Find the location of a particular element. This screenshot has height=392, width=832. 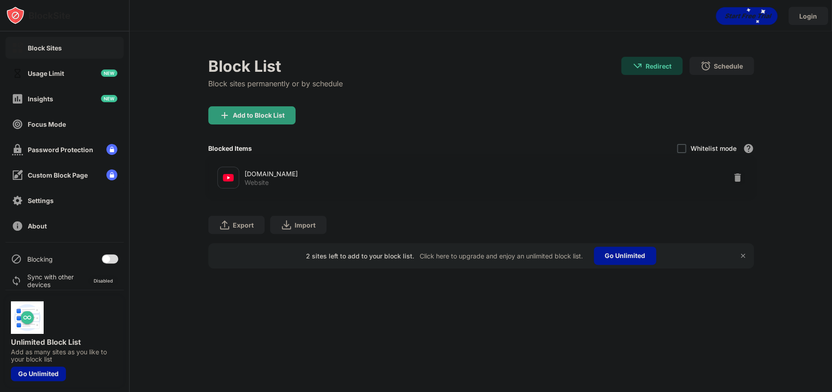

div: Block Sites is located at coordinates (45, 48).